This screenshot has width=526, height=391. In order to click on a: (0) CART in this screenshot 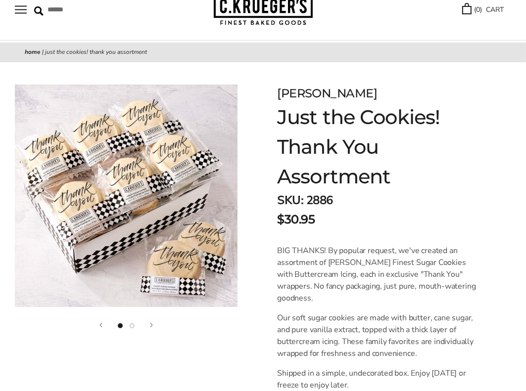, I will do `click(483, 9)`.